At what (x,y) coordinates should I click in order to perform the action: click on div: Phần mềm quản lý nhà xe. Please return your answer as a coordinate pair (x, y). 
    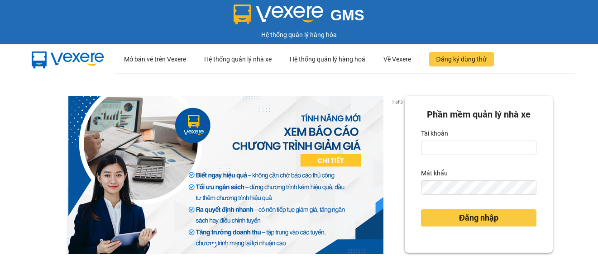
    Looking at the image, I should click on (478, 114).